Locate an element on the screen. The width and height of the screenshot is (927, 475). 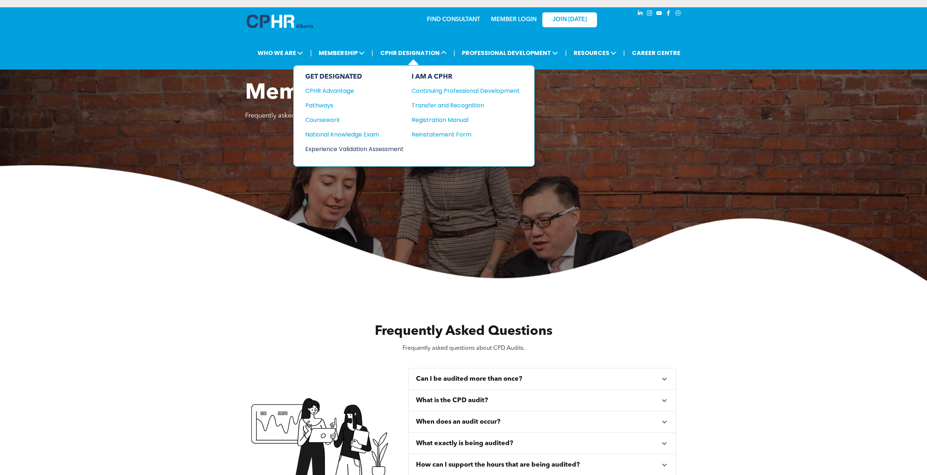
h3: What exactly is being audited? is located at coordinates (465, 444).